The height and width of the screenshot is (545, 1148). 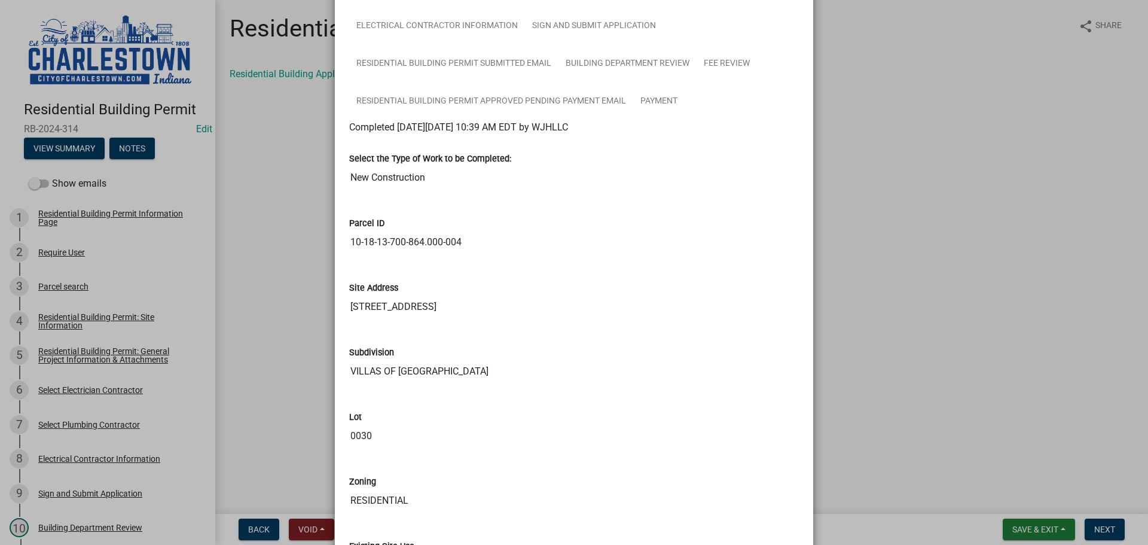 I want to click on a: Electrical Contractor Information, so click(x=437, y=26).